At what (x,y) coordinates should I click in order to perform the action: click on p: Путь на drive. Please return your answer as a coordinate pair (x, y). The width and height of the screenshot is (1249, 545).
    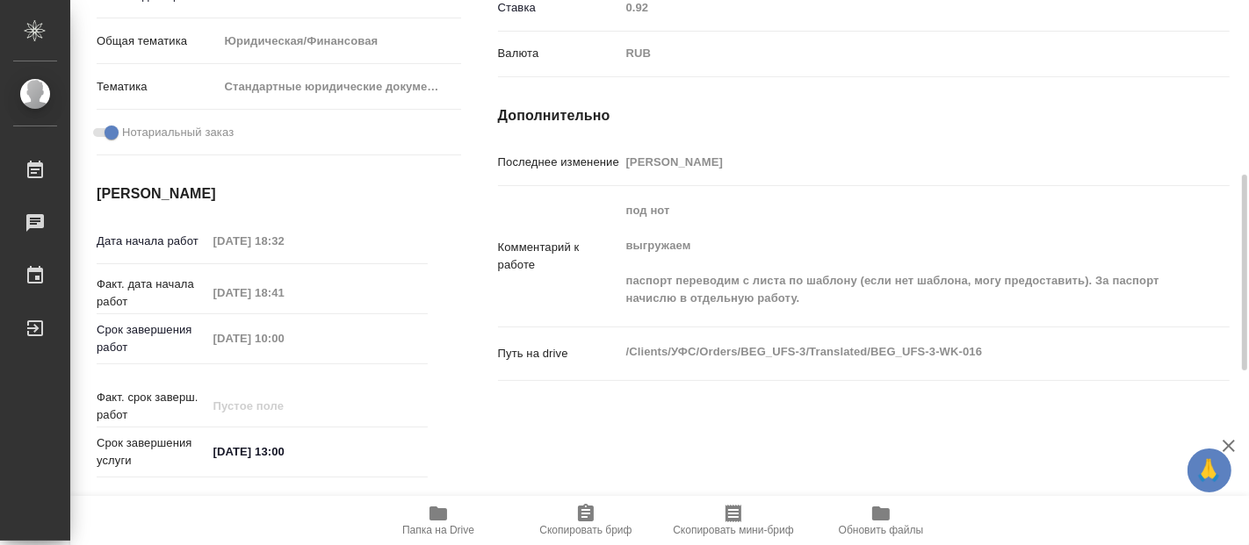
    Looking at the image, I should click on (559, 354).